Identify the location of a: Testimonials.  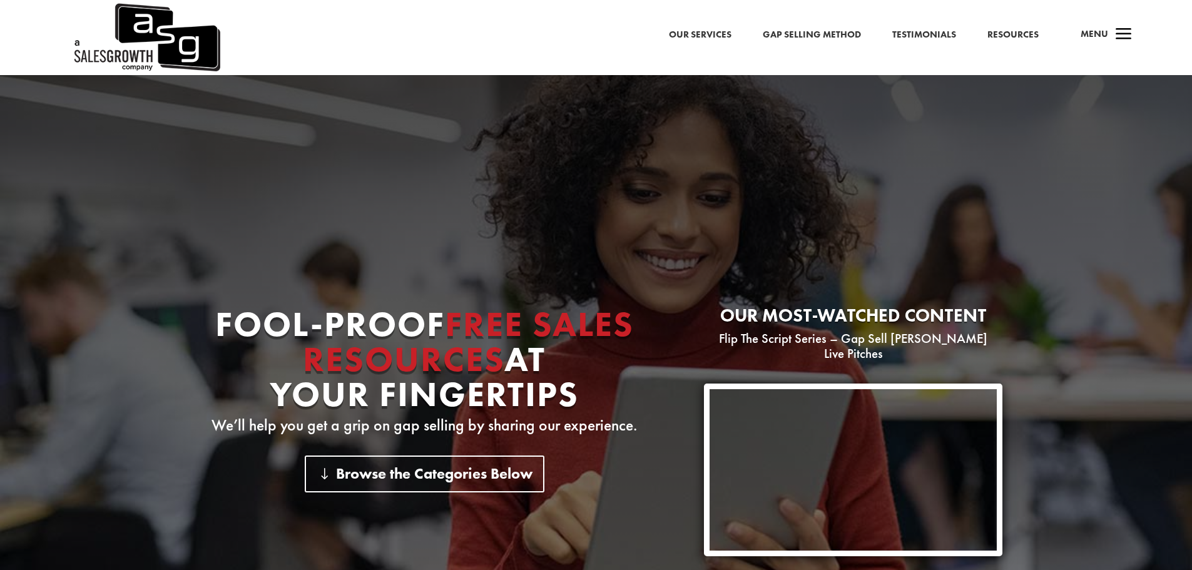
(925, 35).